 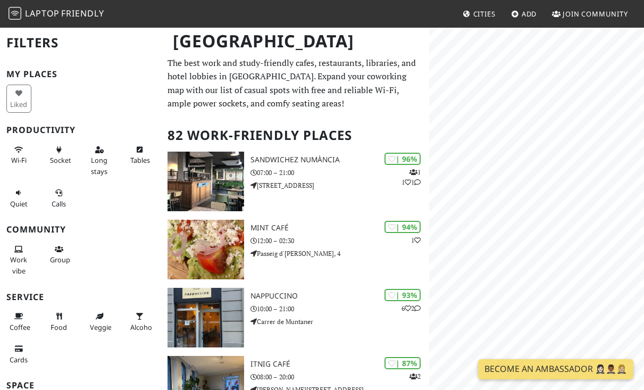 What do you see at coordinates (415, 376) in the screenshot?
I see `p: 2` at bounding box center [415, 376].